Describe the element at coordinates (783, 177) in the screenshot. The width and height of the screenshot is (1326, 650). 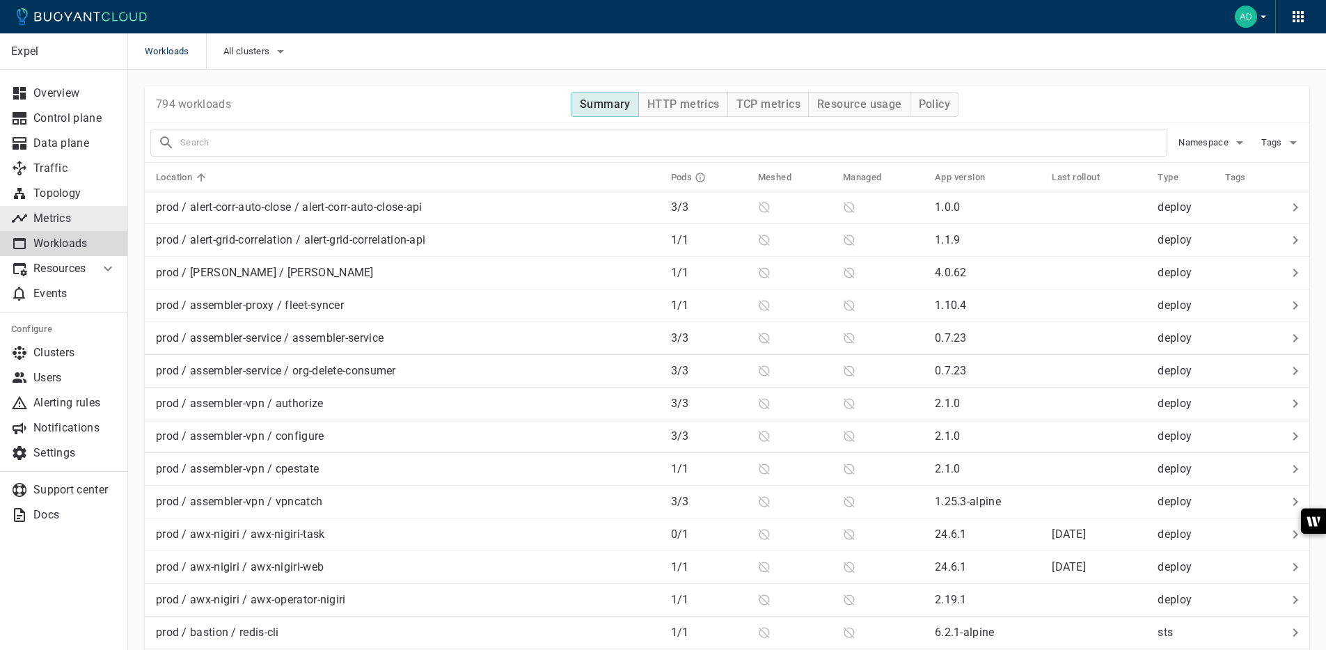
I see `span: Meshed` at that location.